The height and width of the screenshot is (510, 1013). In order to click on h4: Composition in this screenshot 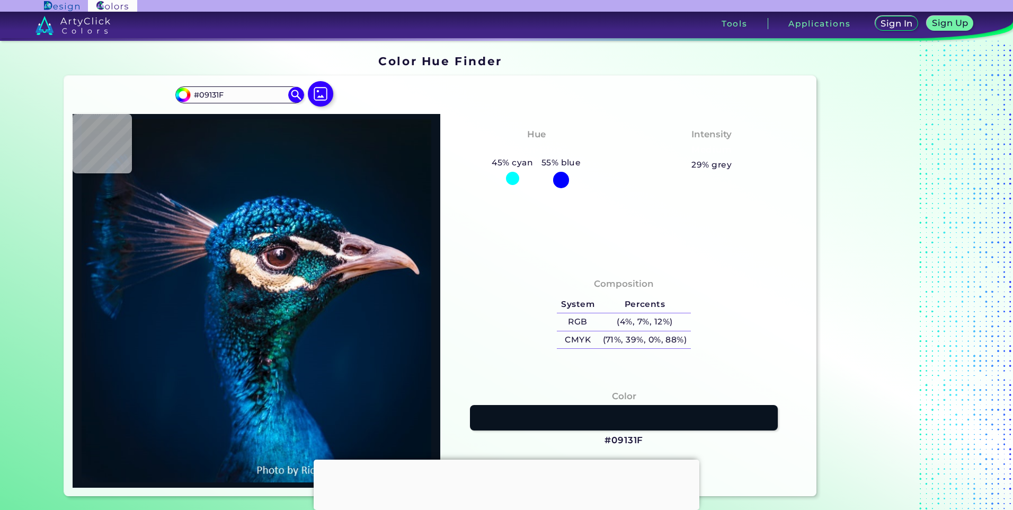, I will do `click(624, 284)`.